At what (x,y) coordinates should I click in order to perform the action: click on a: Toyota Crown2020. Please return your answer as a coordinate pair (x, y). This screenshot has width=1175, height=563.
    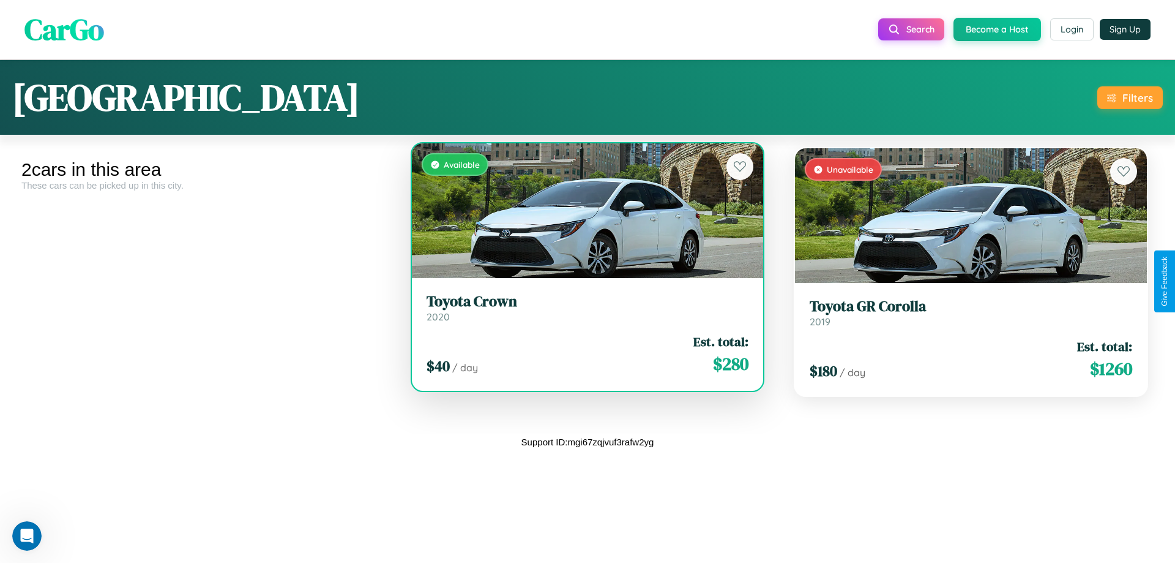
    Looking at the image, I should click on (588, 307).